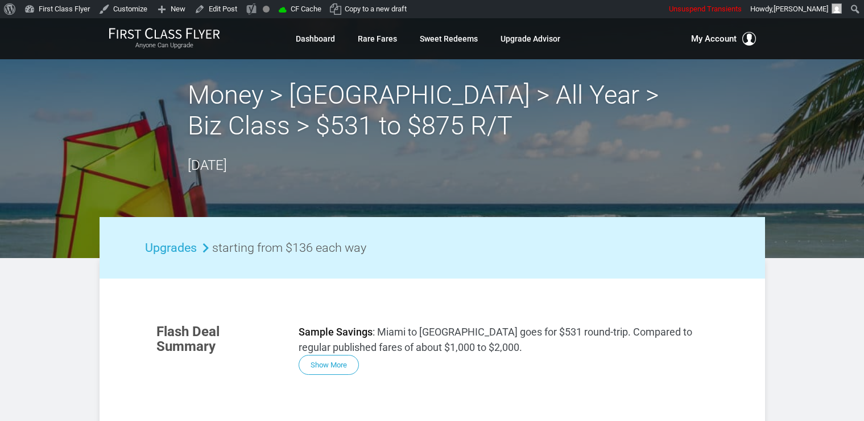 This screenshot has height=421, width=864. Describe the element at coordinates (714, 39) in the screenshot. I see `span: My Account` at that location.